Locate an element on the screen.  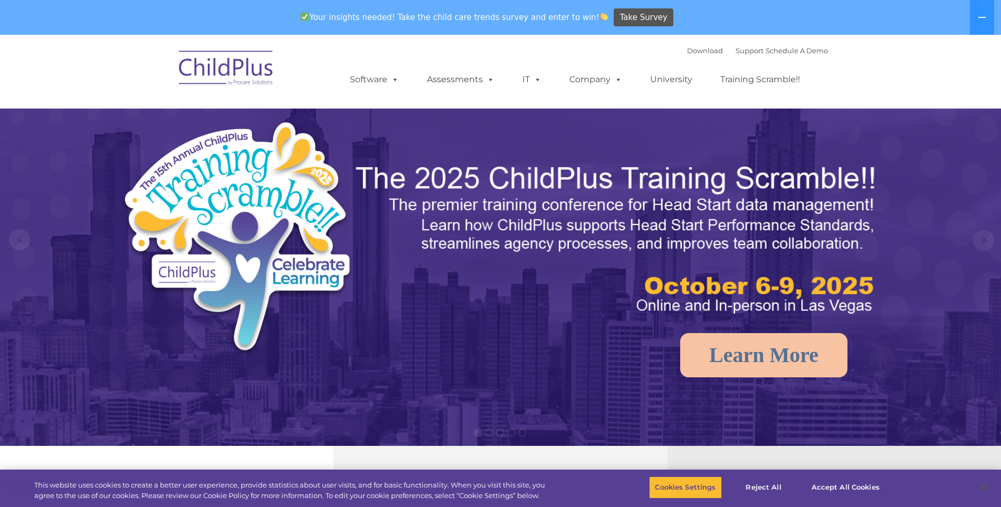
span: Last name is located at coordinates (162, 73).